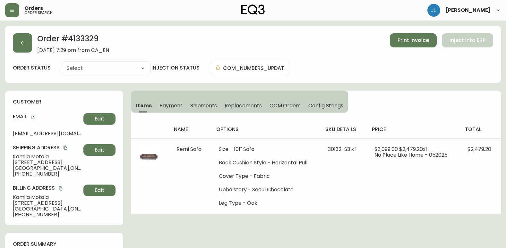 The height and width of the screenshot is (248, 506). I want to click on span: Shipments, so click(204, 106).